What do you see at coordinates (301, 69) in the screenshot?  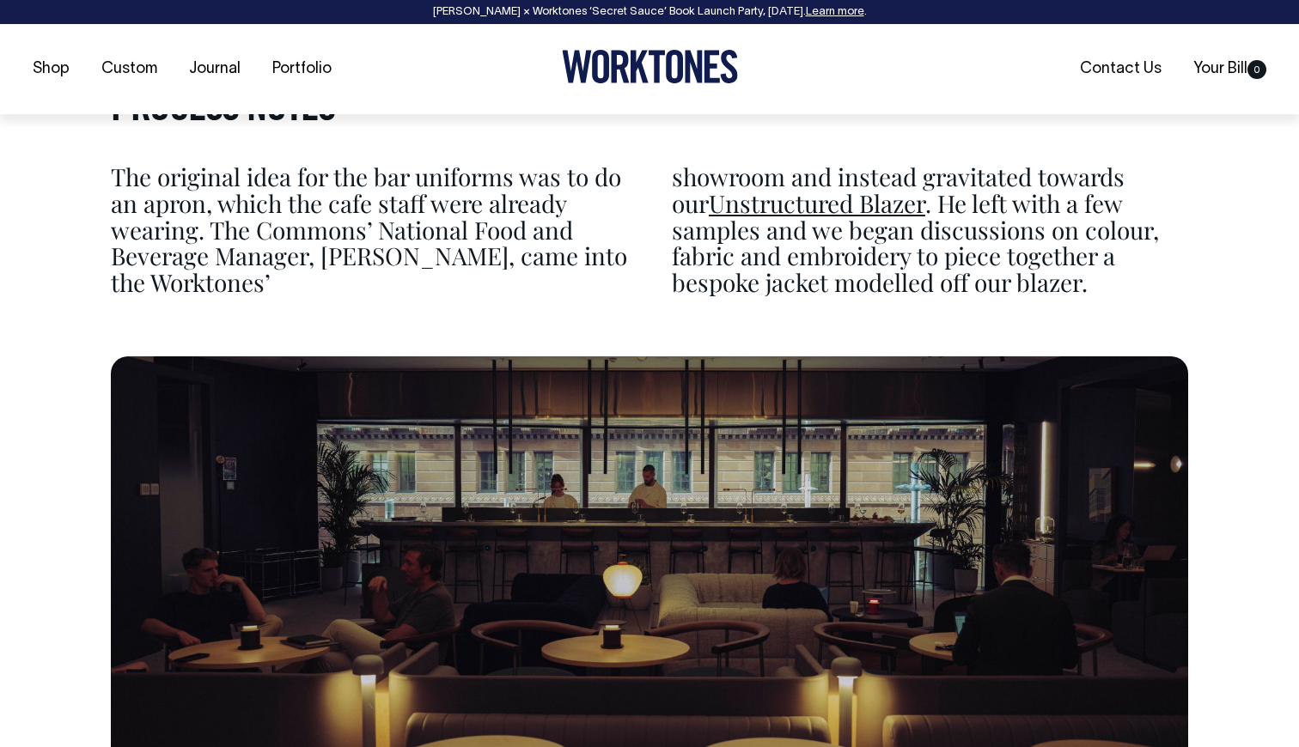 I see `a: Portfolio` at bounding box center [301, 69].